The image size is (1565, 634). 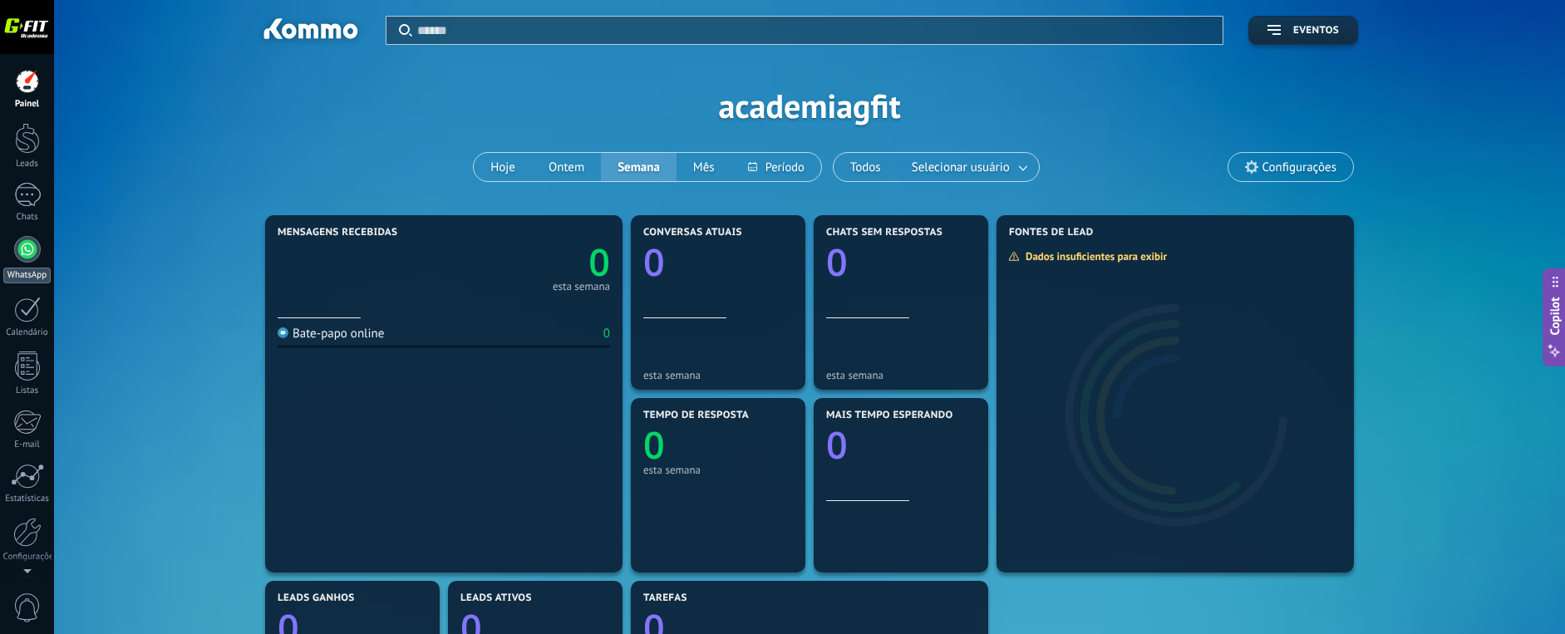 What do you see at coordinates (1052, 233) in the screenshot?
I see `span: Fontes de lead` at bounding box center [1052, 233].